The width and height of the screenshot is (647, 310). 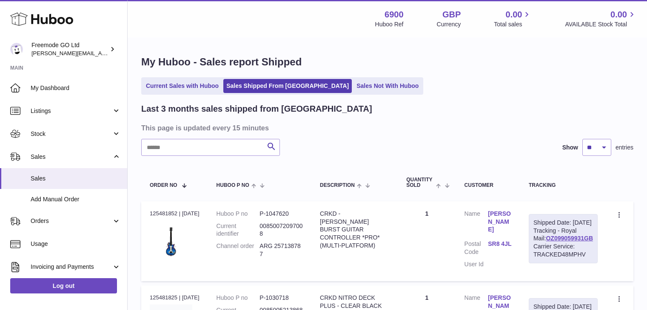 What do you see at coordinates (387, 62) in the screenshot?
I see `h1: My Huboo - Sales report Shipped` at bounding box center [387, 62].